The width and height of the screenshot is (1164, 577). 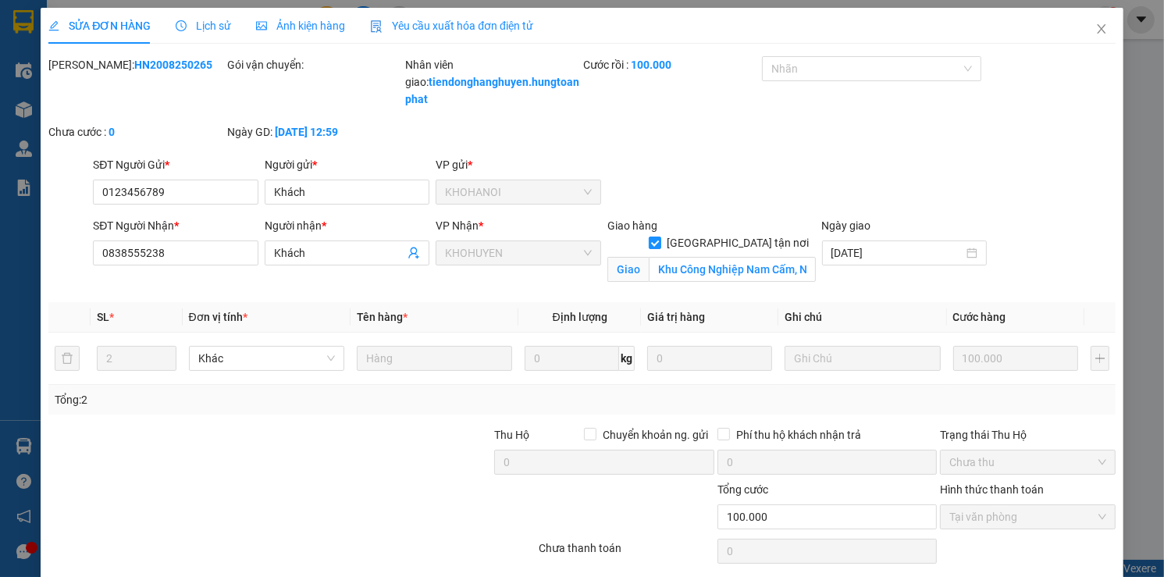 I want to click on img: icon, so click(x=376, y=27).